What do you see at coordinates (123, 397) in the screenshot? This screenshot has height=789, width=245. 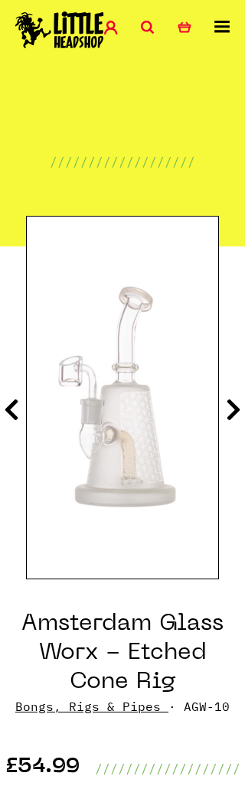 I see `img: Amsterdam Glass Worx - Etched Cone Rig image 1` at bounding box center [123, 397].